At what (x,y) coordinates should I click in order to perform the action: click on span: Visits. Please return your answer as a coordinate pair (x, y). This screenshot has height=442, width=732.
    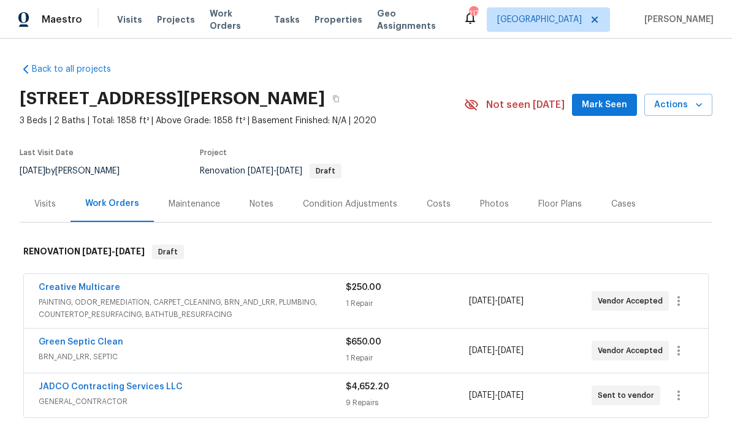
    Looking at the image, I should click on (129, 20).